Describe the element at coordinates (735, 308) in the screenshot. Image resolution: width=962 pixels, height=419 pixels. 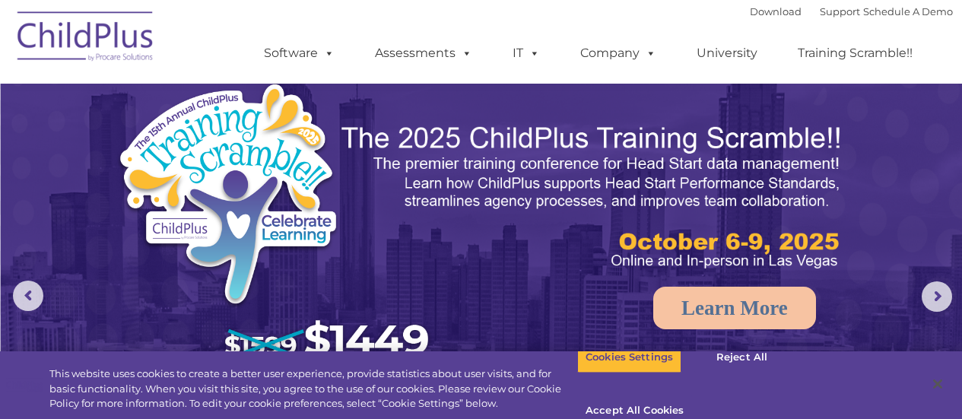
I see `a: Learn More` at that location.